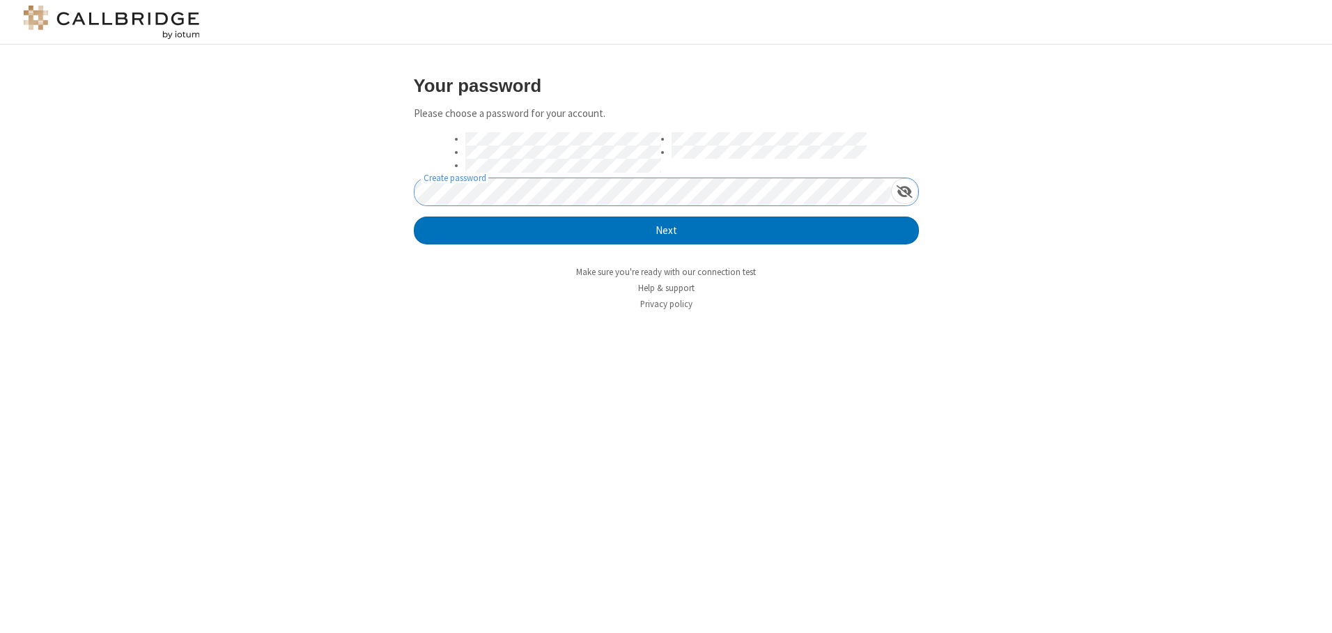 Image resolution: width=1332 pixels, height=633 pixels. I want to click on h3: Your password, so click(666, 86).